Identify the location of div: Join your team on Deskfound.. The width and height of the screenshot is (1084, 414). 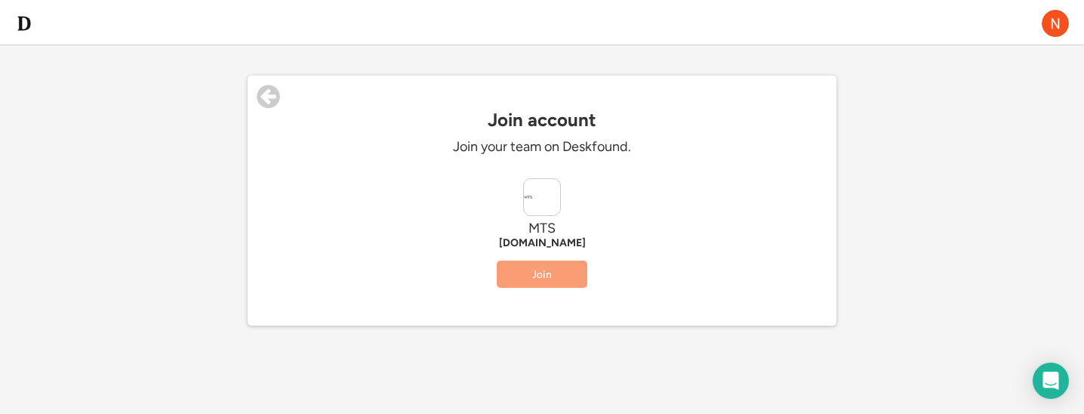
(542, 146).